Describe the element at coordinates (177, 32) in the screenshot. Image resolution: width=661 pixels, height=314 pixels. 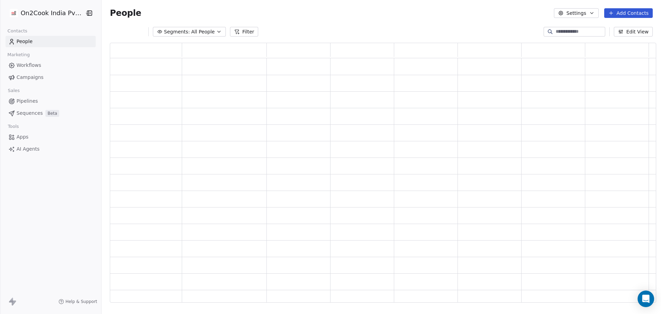
I see `span: Segments:` at that location.